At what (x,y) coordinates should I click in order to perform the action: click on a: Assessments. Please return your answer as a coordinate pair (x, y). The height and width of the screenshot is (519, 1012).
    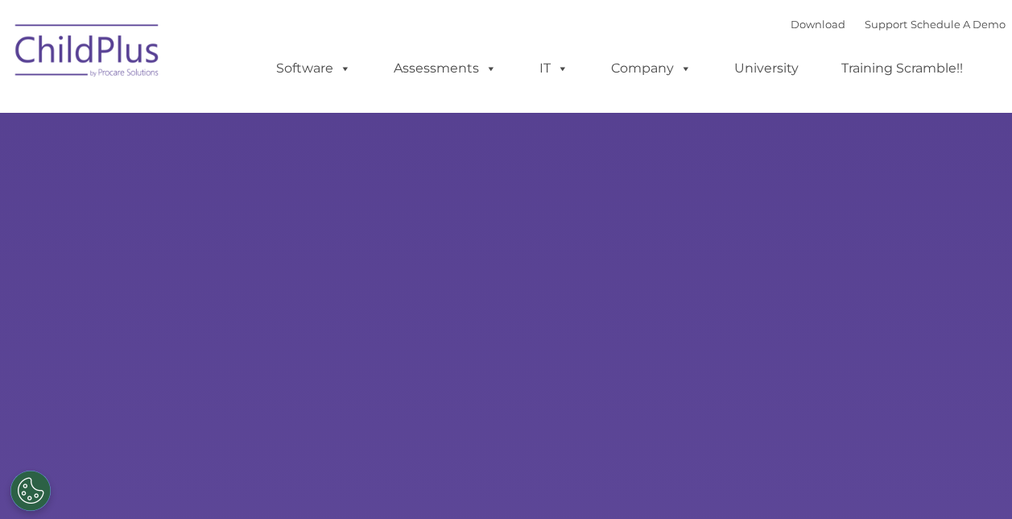
    Looking at the image, I should click on (445, 68).